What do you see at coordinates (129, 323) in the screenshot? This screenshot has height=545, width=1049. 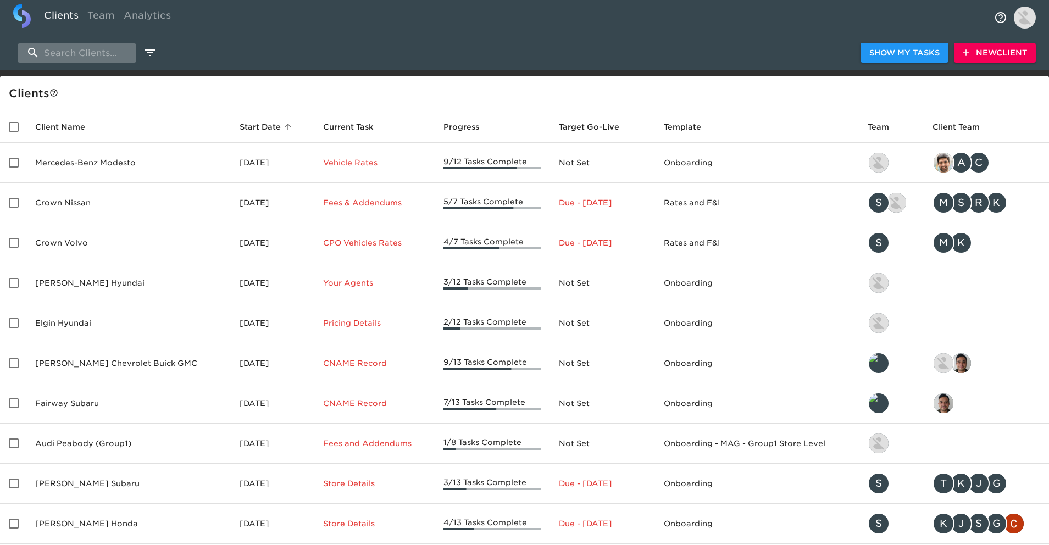 I see `td: Elgin Hyundai` at bounding box center [129, 323].